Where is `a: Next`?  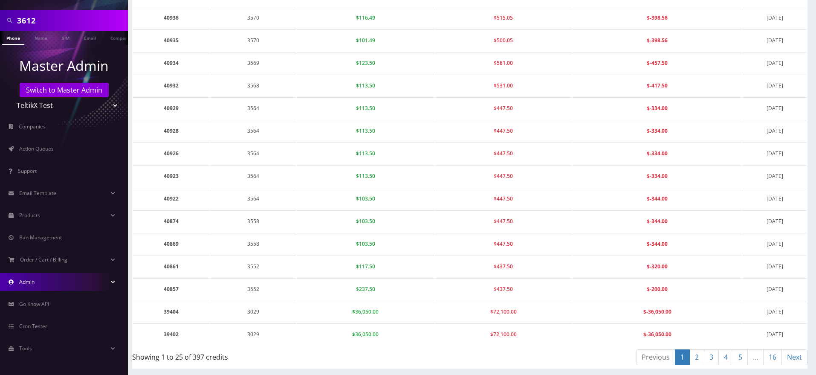 a: Next is located at coordinates (794, 357).